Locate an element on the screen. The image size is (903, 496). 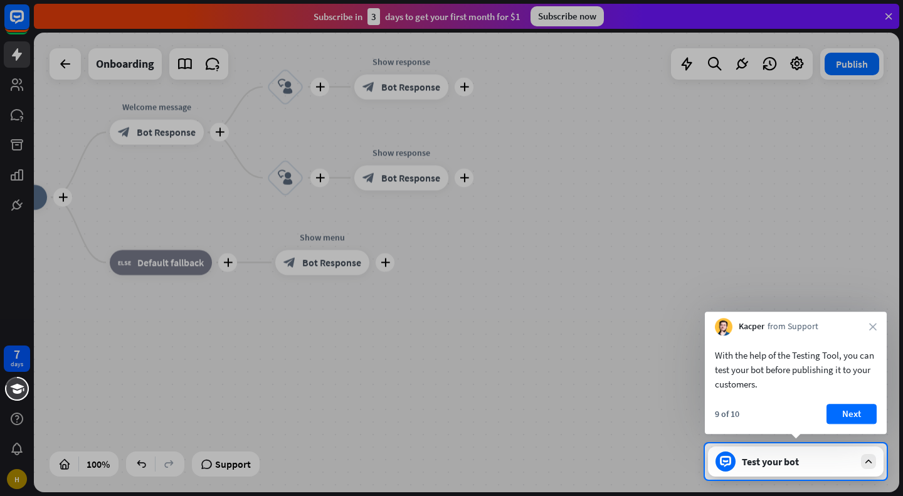
span: Kacper is located at coordinates (751, 327).